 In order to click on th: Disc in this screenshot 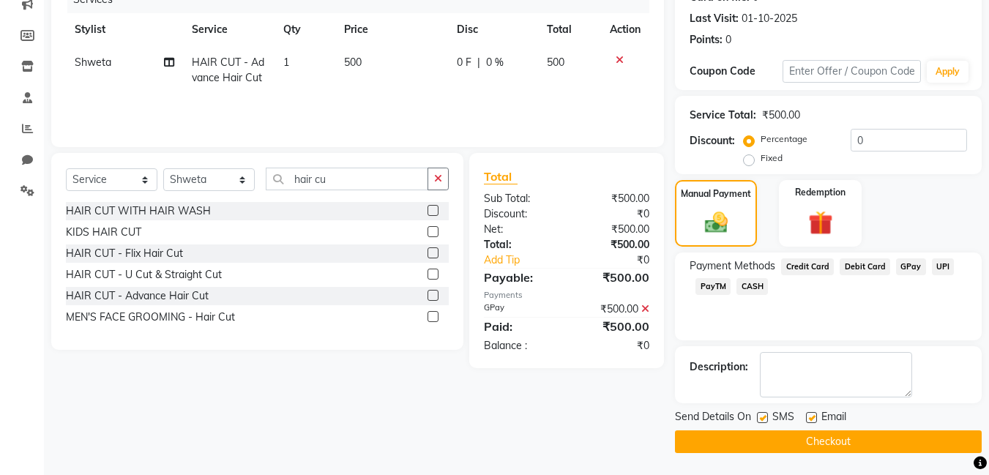, I will do `click(493, 29)`.